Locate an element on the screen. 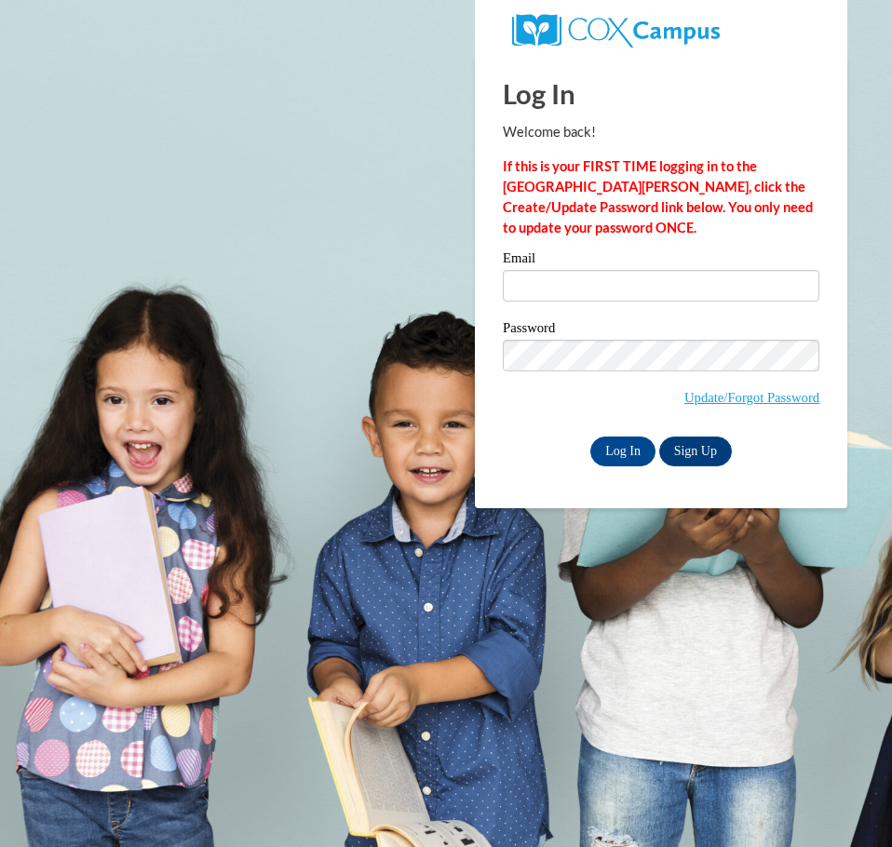 The width and height of the screenshot is (892, 847). h1: Log In is located at coordinates (661, 93).